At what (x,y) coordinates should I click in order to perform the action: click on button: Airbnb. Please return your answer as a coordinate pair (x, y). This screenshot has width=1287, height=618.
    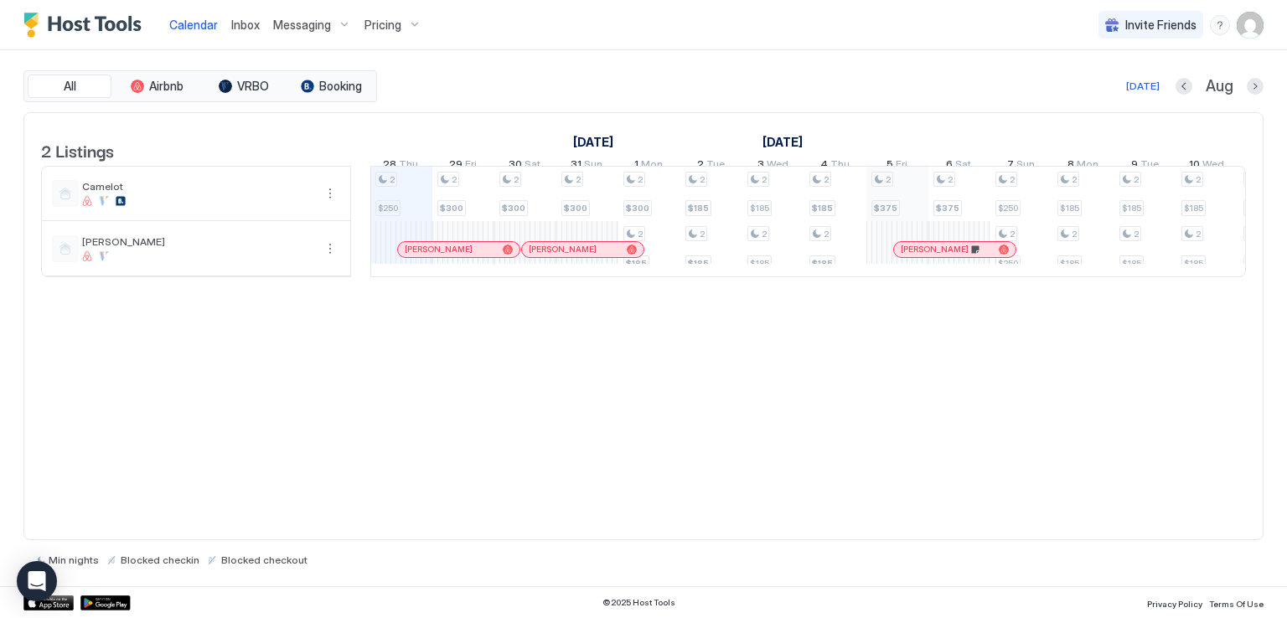
    Looking at the image, I should click on (157, 86).